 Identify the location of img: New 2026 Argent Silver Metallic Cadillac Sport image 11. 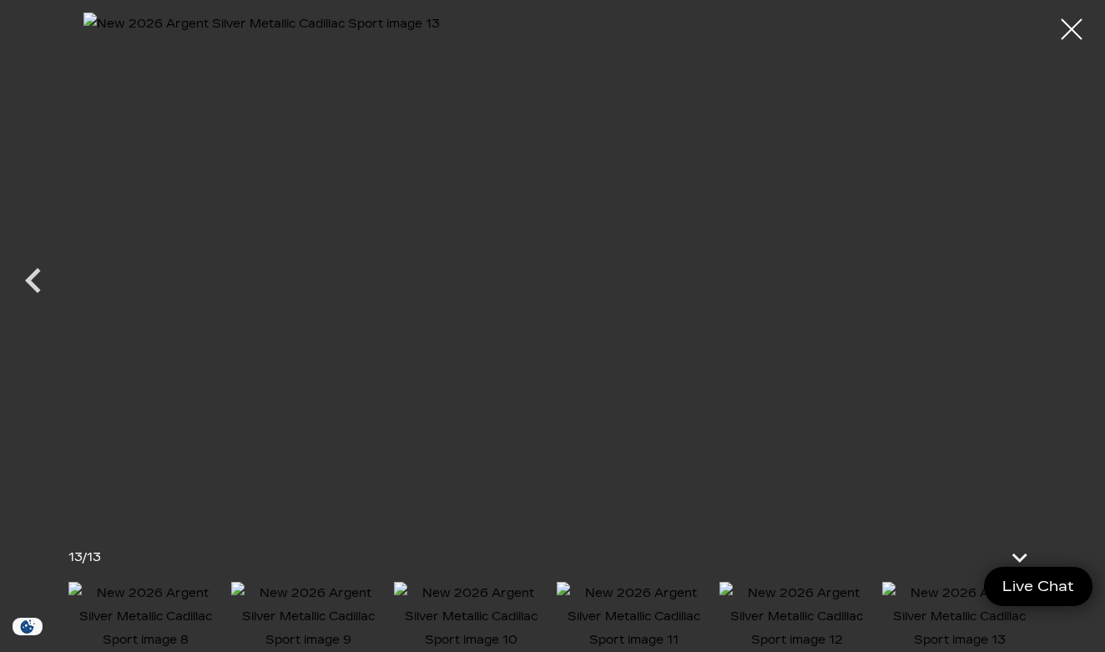
(633, 617).